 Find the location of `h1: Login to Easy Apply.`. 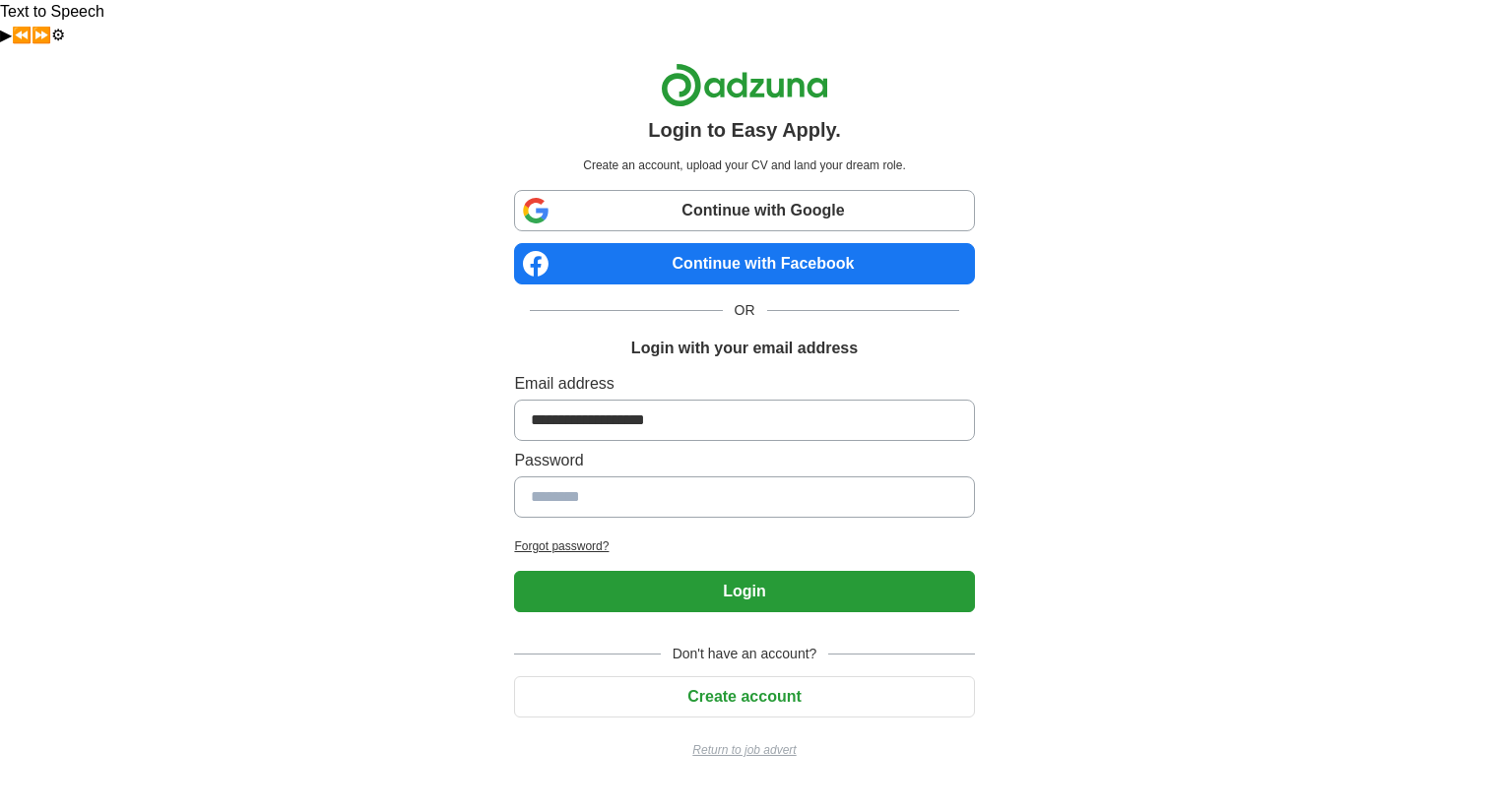

h1: Login to Easy Apply. is located at coordinates (744, 130).